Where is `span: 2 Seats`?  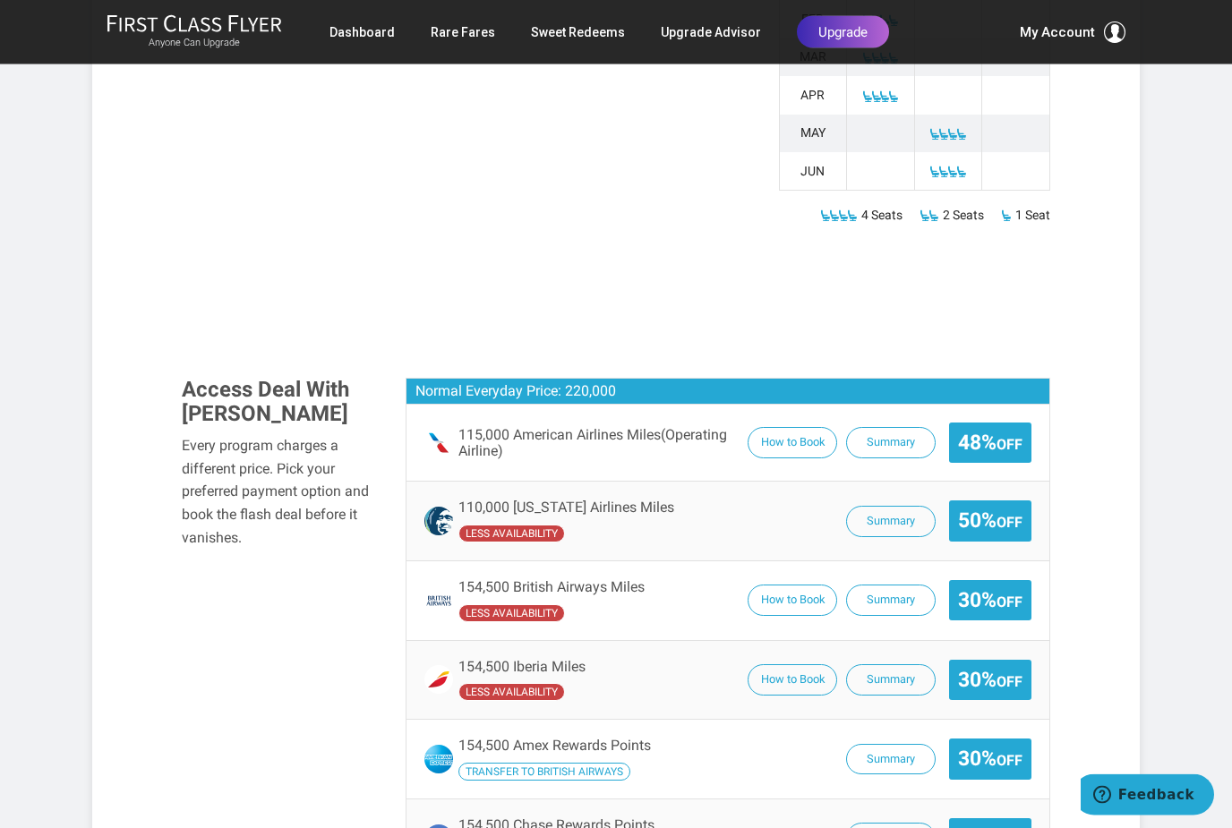
span: 2 Seats is located at coordinates (963, 216).